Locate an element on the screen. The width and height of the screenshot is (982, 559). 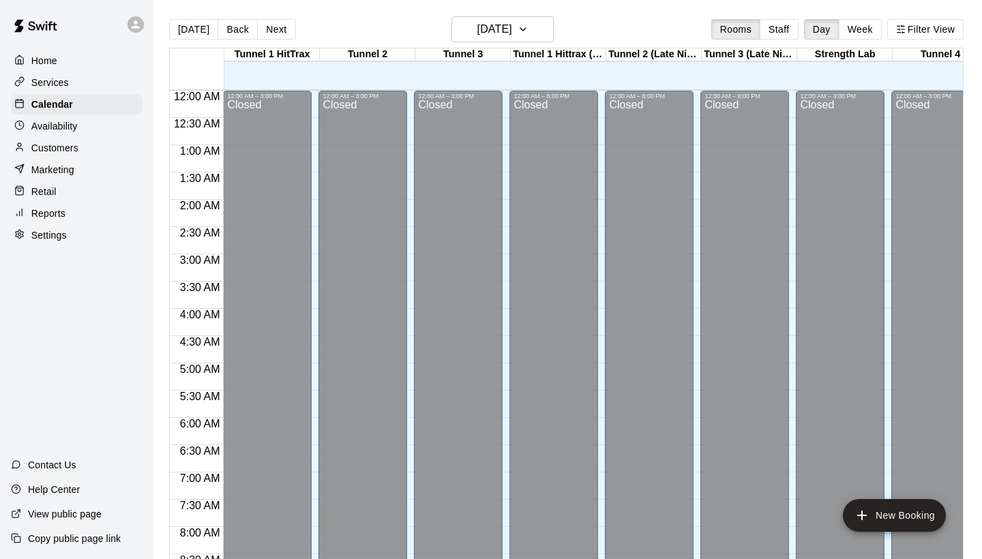
span: 3:30 AM is located at coordinates (200, 287).